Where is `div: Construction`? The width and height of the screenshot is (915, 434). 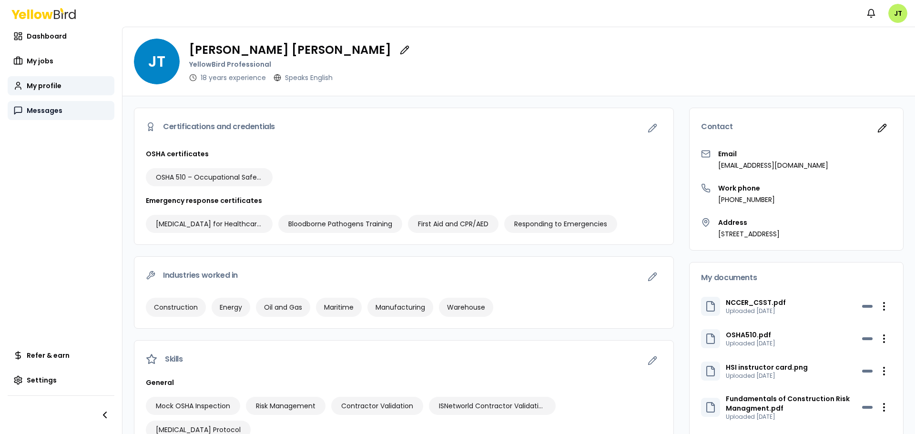 div: Construction is located at coordinates (176, 307).